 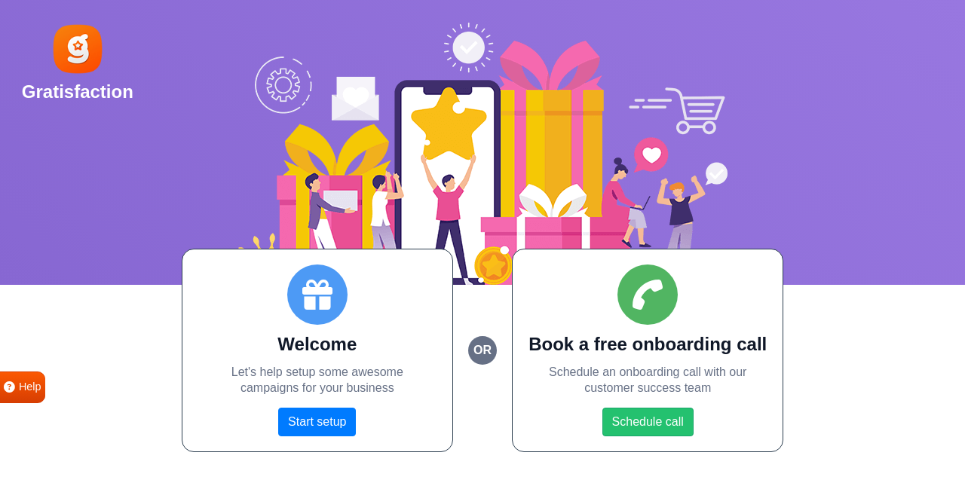 I want to click on a: Schedule call, so click(x=648, y=422).